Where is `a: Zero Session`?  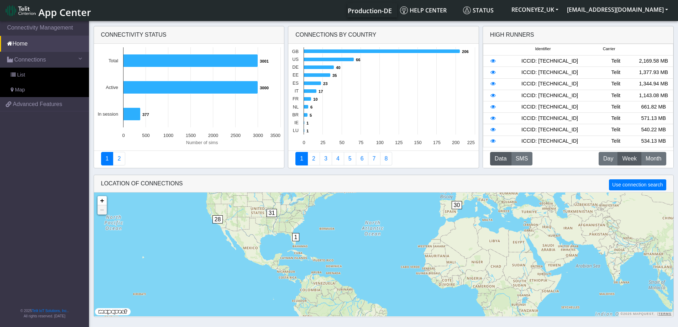 a: Zero Session is located at coordinates (374, 159).